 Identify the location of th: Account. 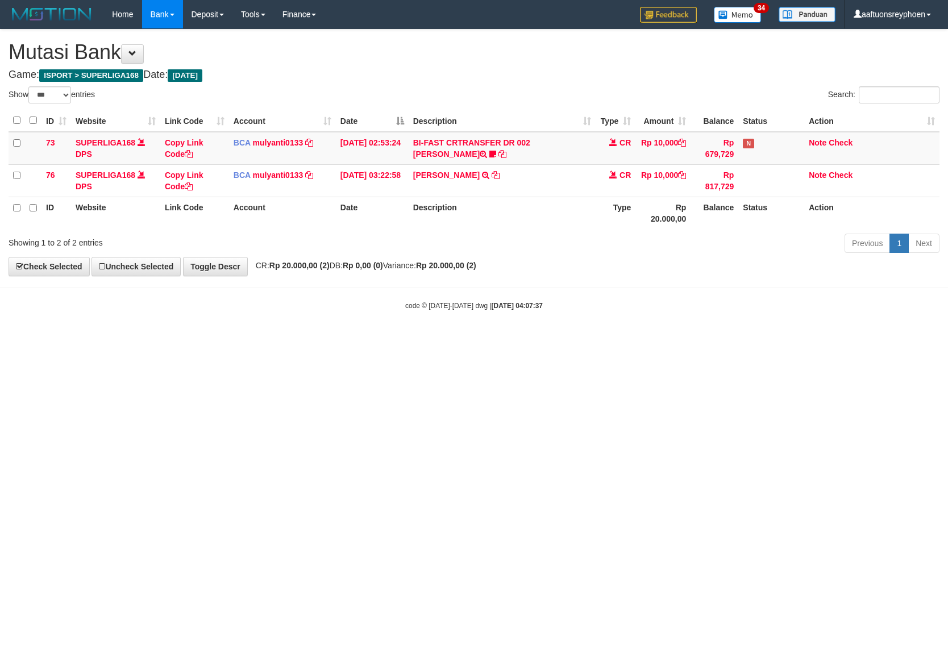
(283, 213).